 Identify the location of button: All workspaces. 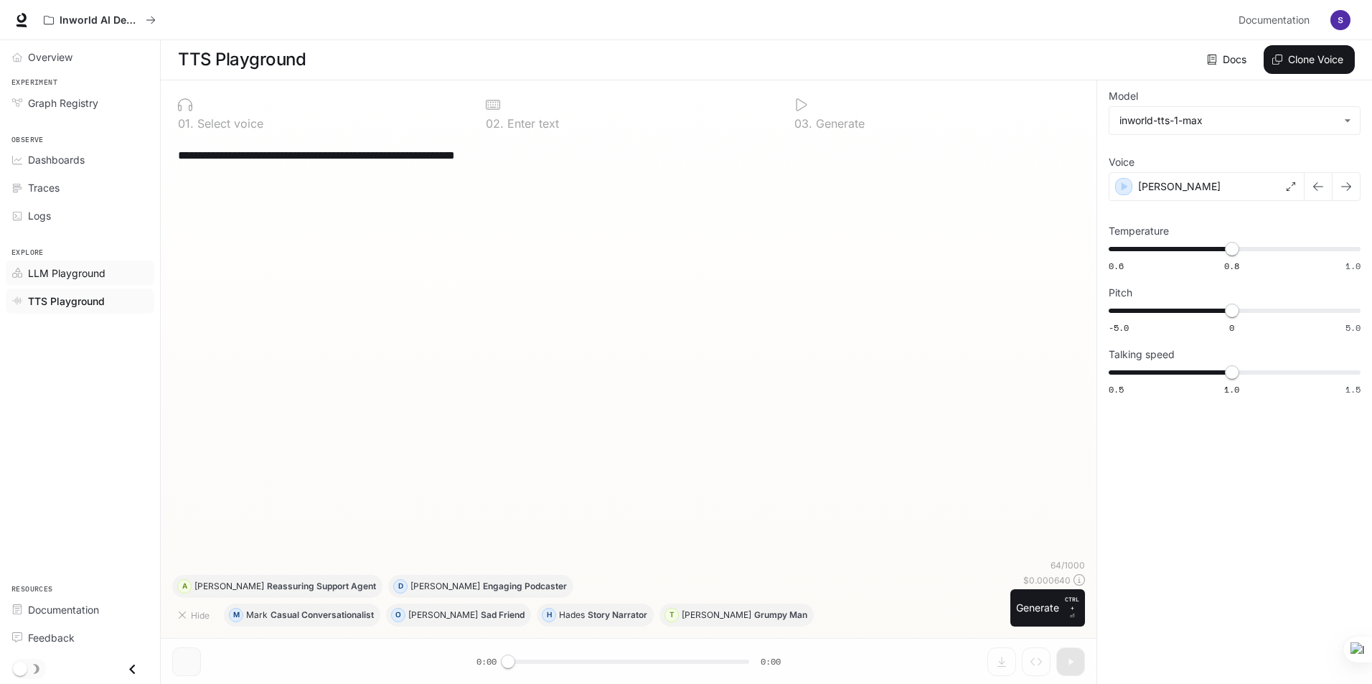
(100, 20).